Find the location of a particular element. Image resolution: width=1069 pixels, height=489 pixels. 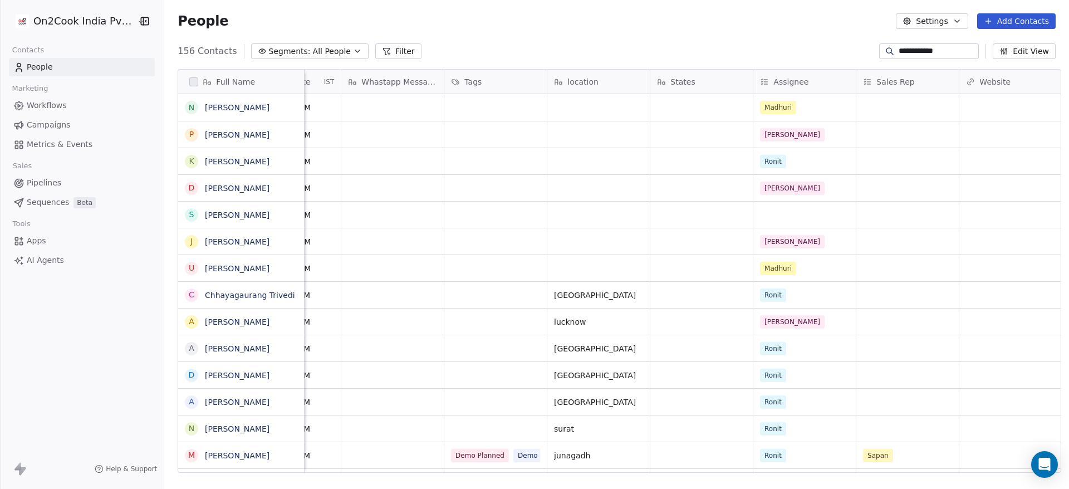

span: Workflows is located at coordinates (47, 105).